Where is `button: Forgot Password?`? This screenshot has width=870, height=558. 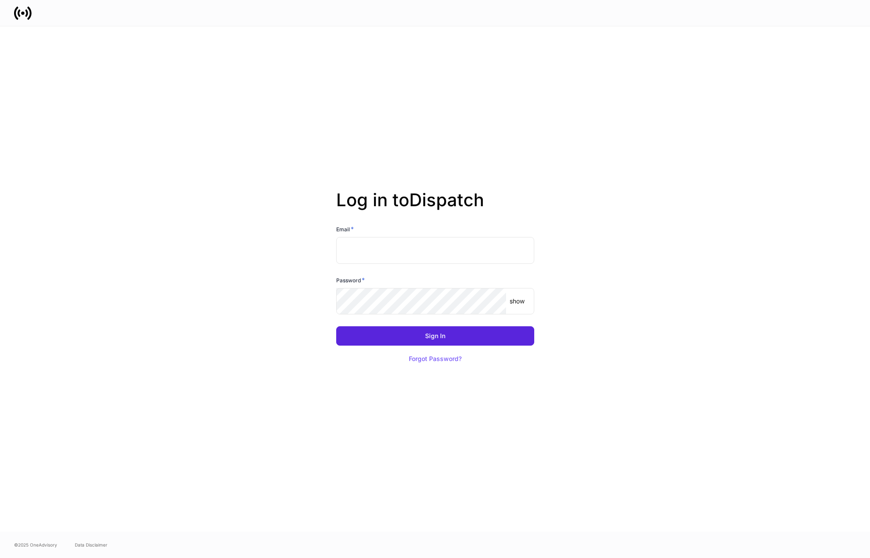 button: Forgot Password? is located at coordinates (435, 359).